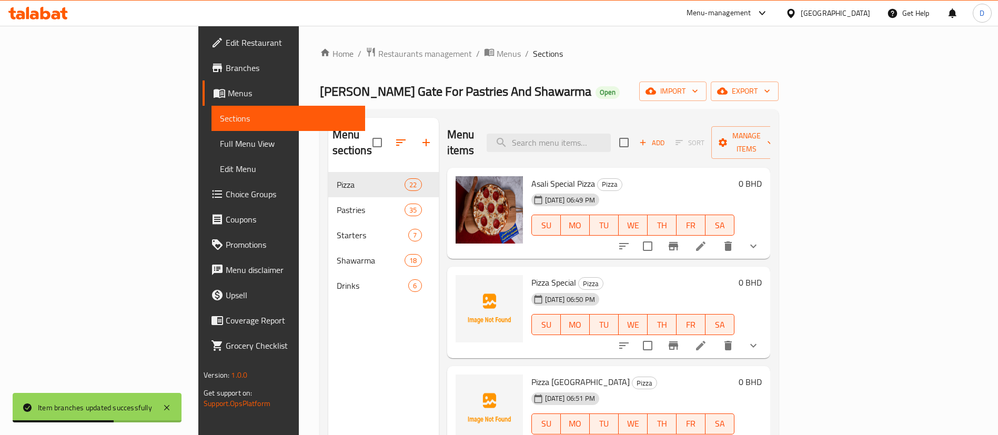 The image size is (998, 435). What do you see at coordinates (288, 144) in the screenshot?
I see `a: Full Menu View` at bounding box center [288, 144].